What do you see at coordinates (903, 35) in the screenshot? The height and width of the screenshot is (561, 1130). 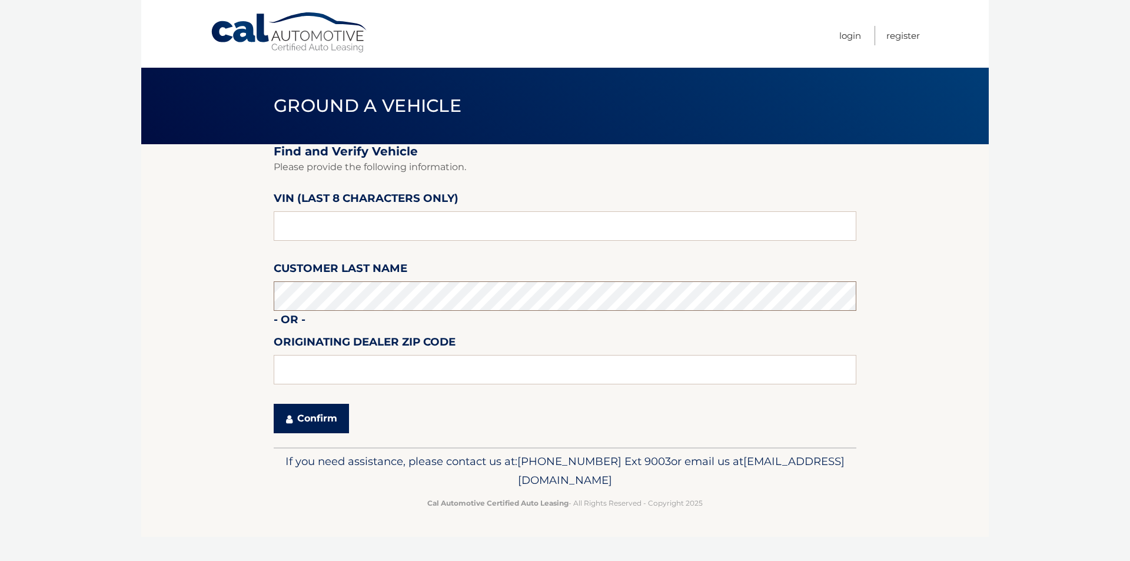 I see `a: Register` at bounding box center [903, 35].